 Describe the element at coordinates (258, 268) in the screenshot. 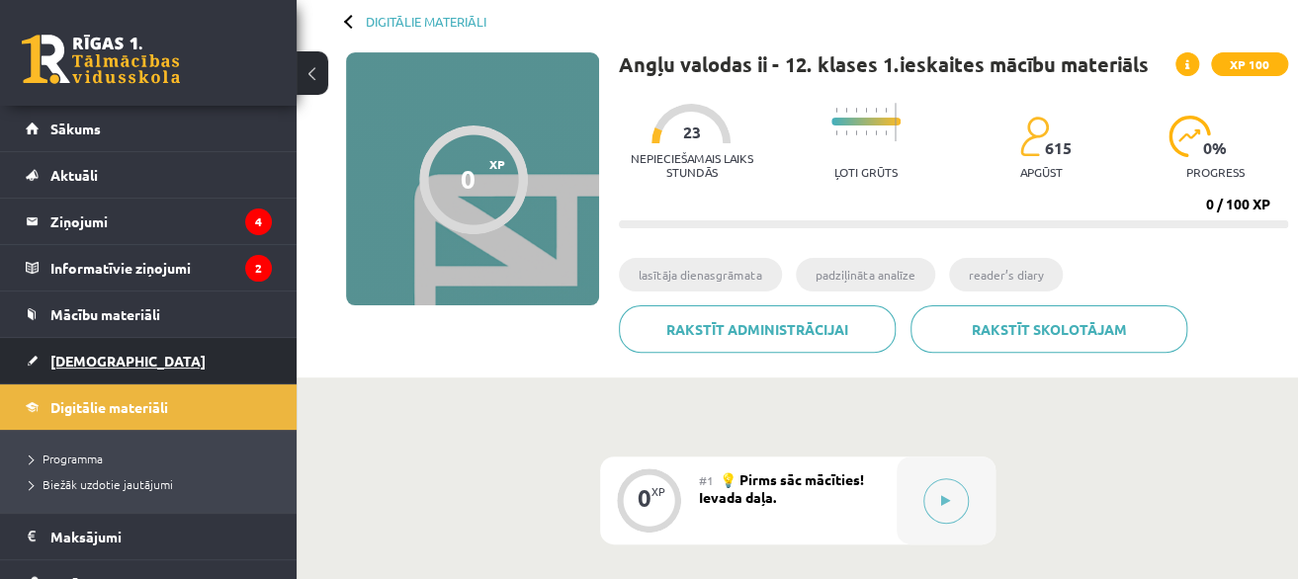

I see `i: 2` at that location.